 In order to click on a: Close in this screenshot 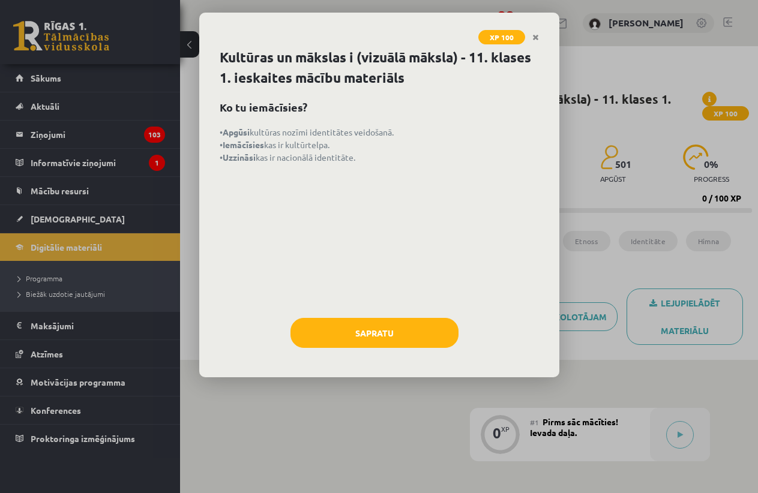, I will do `click(535, 37)`.